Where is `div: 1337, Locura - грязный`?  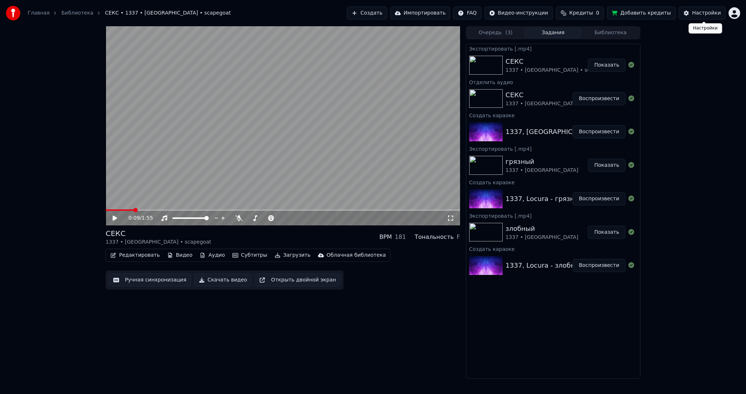
div: 1337, Locura - грязный is located at coordinates (544, 199).